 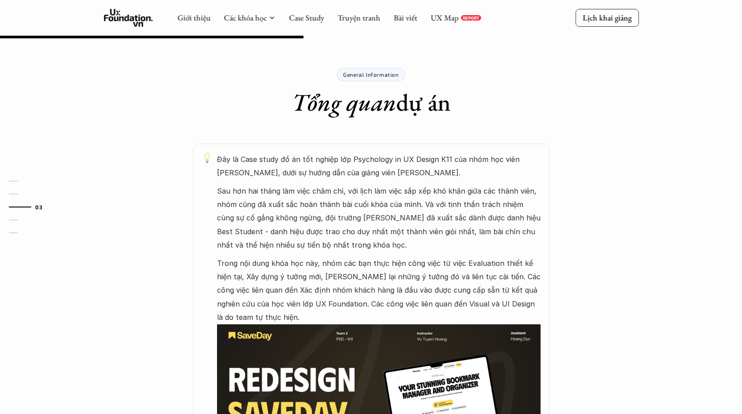 What do you see at coordinates (30, 207) in the screenshot?
I see `a: 03` at bounding box center [30, 207].